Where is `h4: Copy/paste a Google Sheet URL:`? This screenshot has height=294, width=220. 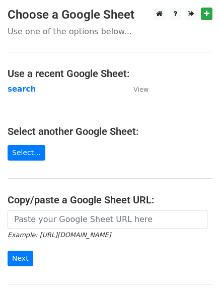
h4: Copy/paste a Google Sheet URL: is located at coordinates (110, 200).